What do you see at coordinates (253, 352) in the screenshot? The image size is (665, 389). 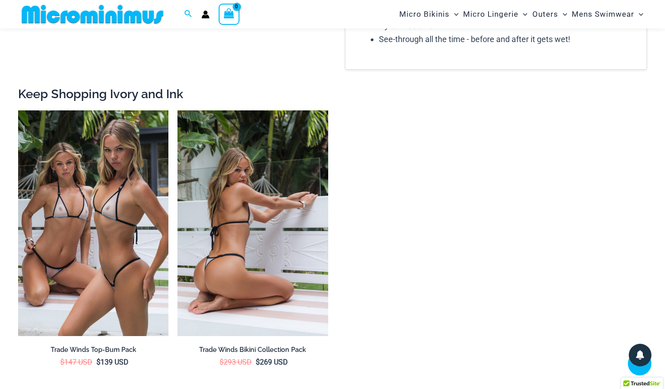 I see `a: Trade Winds Bikini Collection Pack` at bounding box center [253, 352].